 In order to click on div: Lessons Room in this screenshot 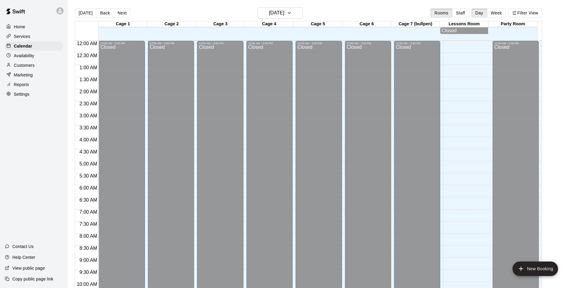, I will do `click(465, 24)`.